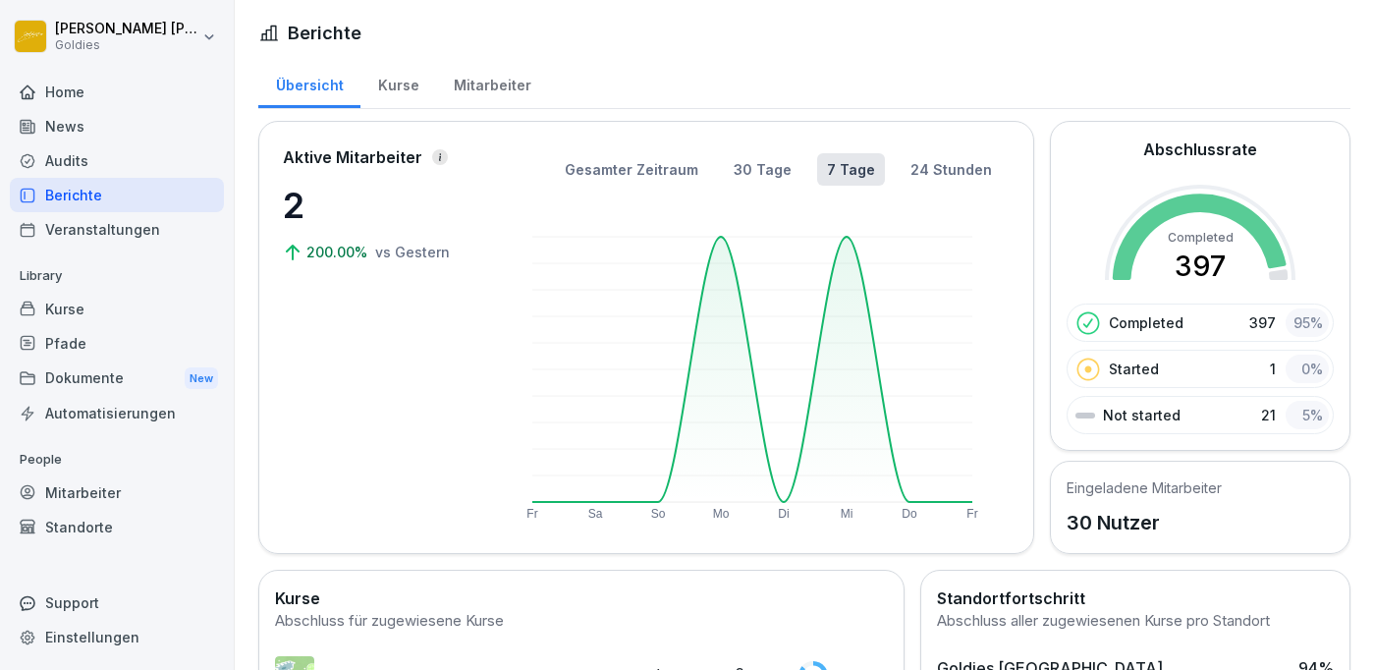  I want to click on p: Aktive Mitarbeiter, so click(353, 157).